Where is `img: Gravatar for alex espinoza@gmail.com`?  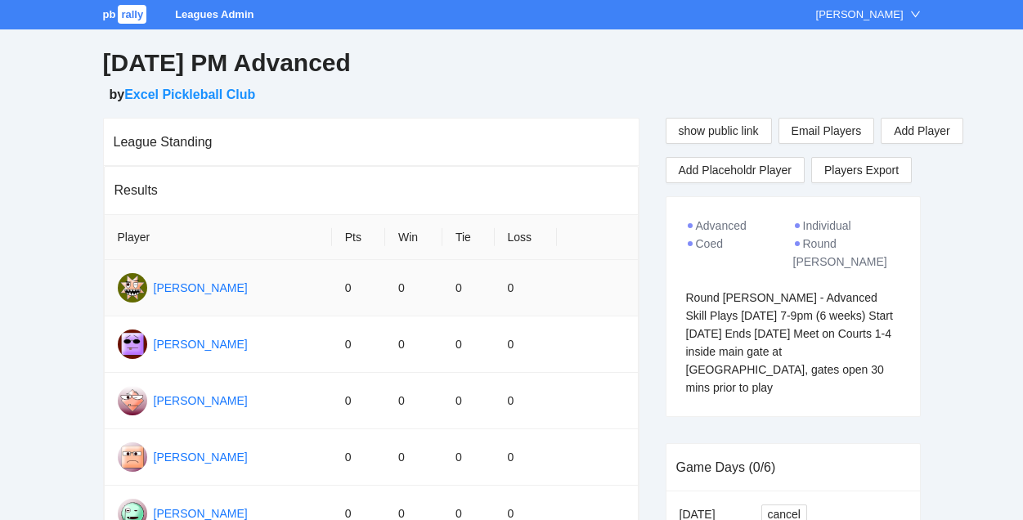
img: Gravatar for alex espinoza@gmail.com is located at coordinates (132, 288).